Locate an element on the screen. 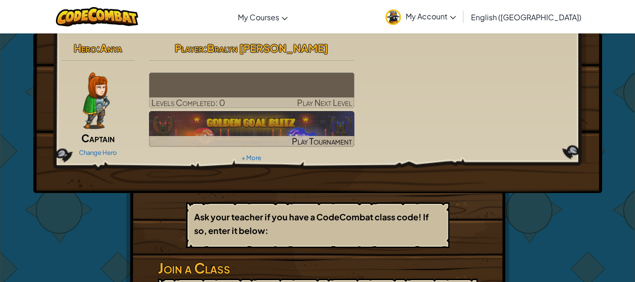 This screenshot has width=635, height=282. span: My Account is located at coordinates (431, 16).